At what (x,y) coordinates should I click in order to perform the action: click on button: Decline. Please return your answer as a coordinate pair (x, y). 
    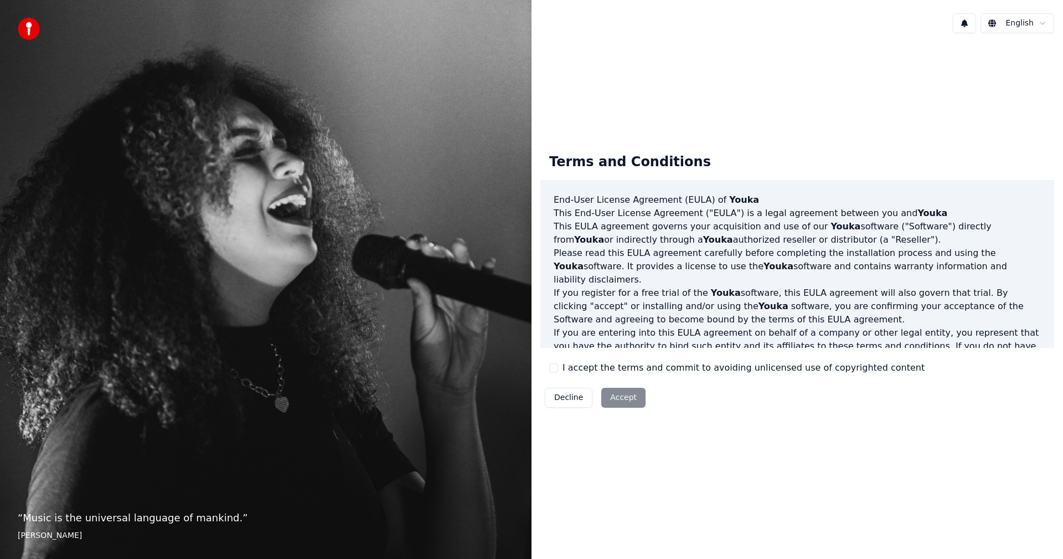
    Looking at the image, I should click on (569, 398).